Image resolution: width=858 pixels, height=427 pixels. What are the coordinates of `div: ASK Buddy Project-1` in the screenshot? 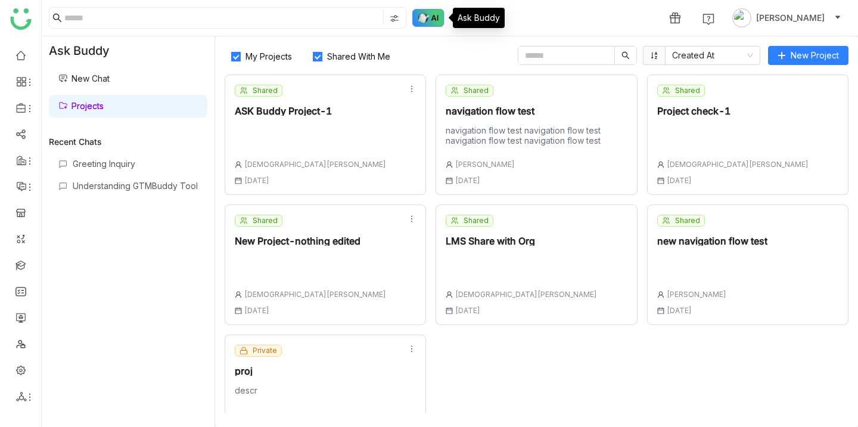 It's located at (310, 111).